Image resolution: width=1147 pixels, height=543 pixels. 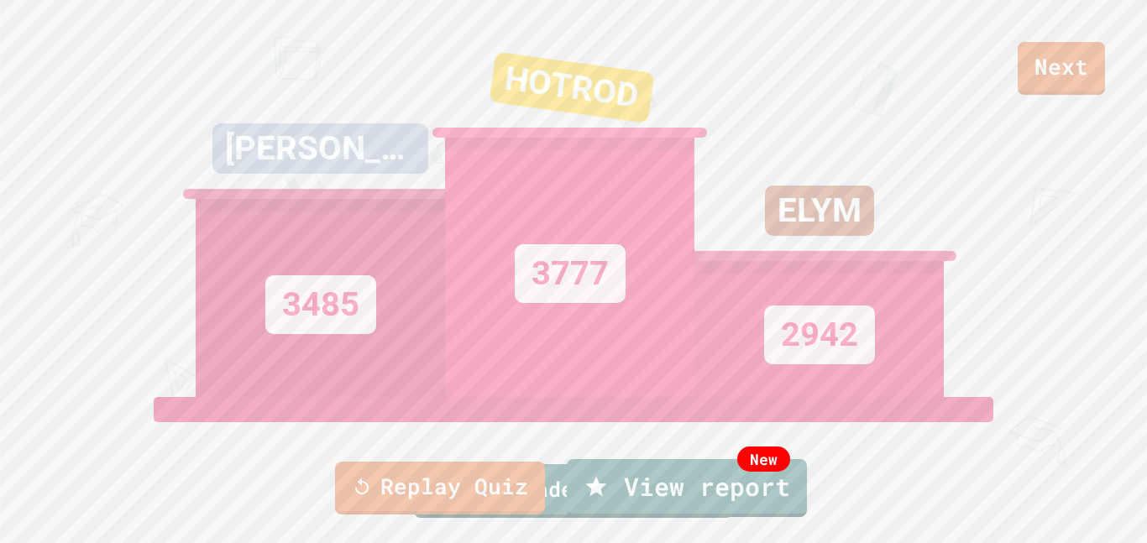 I want to click on div: ELYM, so click(x=819, y=211).